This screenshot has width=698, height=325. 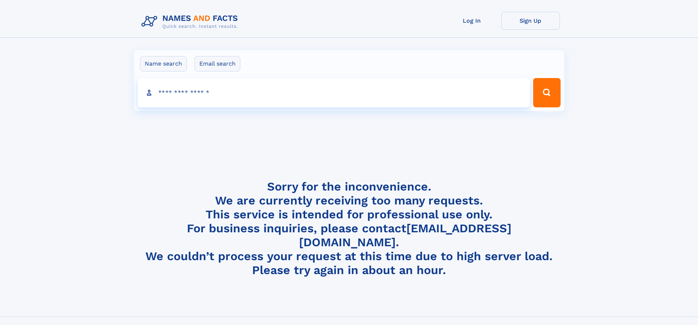 What do you see at coordinates (349, 228) in the screenshot?
I see `h4: Sorry for the inconvenience. We are currently receiving too many requests. This service is intend...` at bounding box center [349, 228].